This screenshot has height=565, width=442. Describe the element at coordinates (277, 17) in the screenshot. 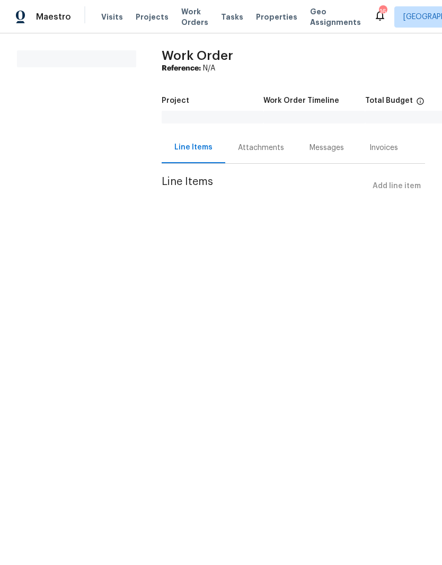

I see `span: Properties` at that location.